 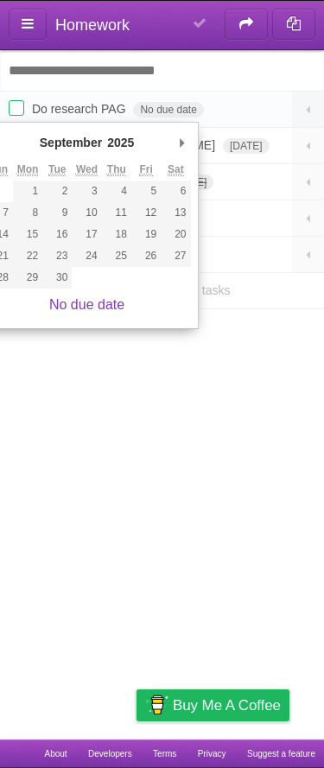 What do you see at coordinates (81, 109) in the screenshot?
I see `span: Do research PAG` at bounding box center [81, 109].